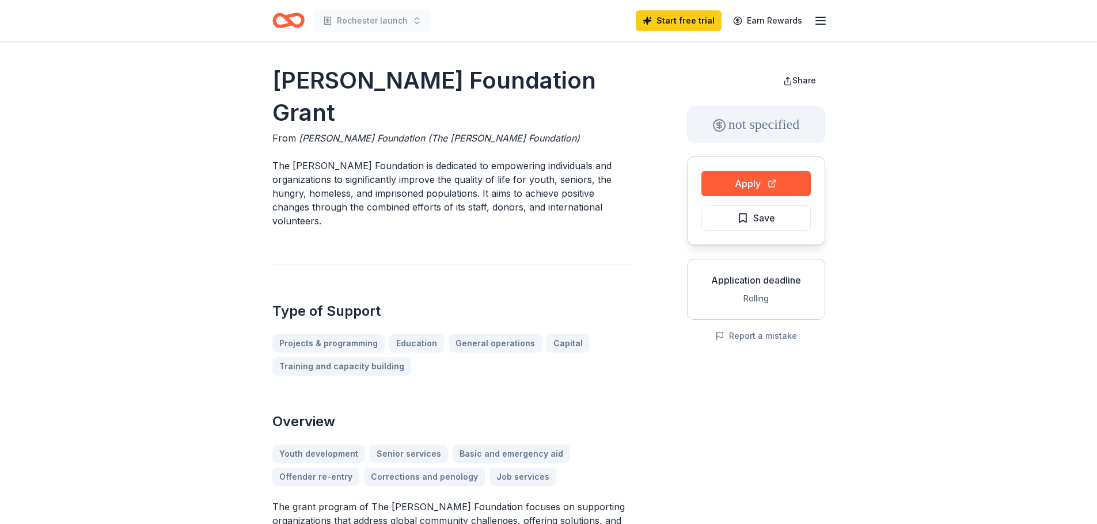 Image resolution: width=1097 pixels, height=524 pixels. I want to click on a: Earn Rewards, so click(767, 21).